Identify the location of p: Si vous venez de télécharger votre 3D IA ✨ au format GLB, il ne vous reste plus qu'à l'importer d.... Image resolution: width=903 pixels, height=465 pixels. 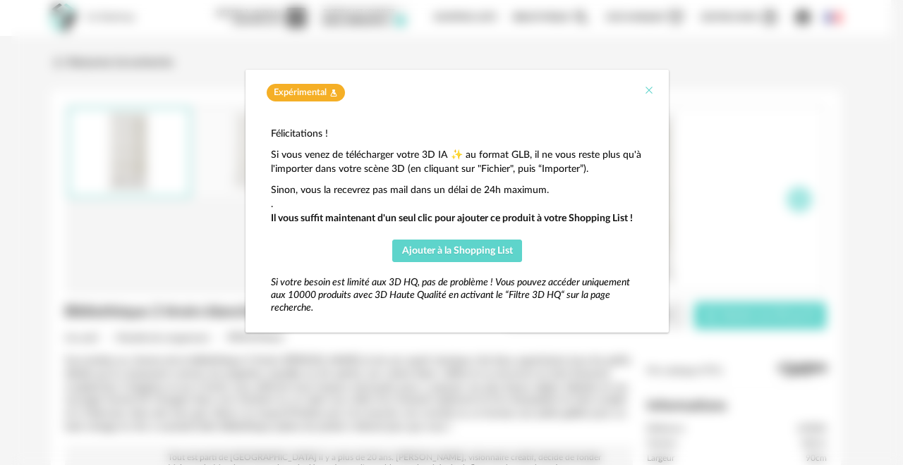
(457, 162).